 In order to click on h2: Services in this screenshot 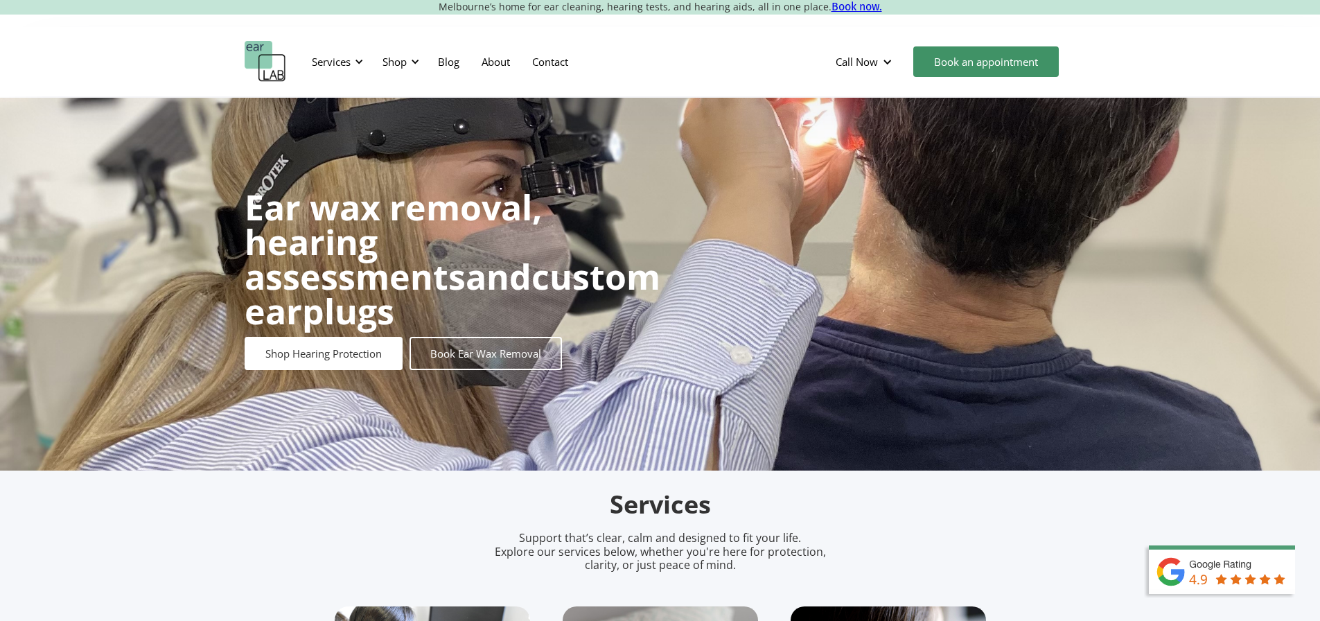, I will do `click(660, 504)`.